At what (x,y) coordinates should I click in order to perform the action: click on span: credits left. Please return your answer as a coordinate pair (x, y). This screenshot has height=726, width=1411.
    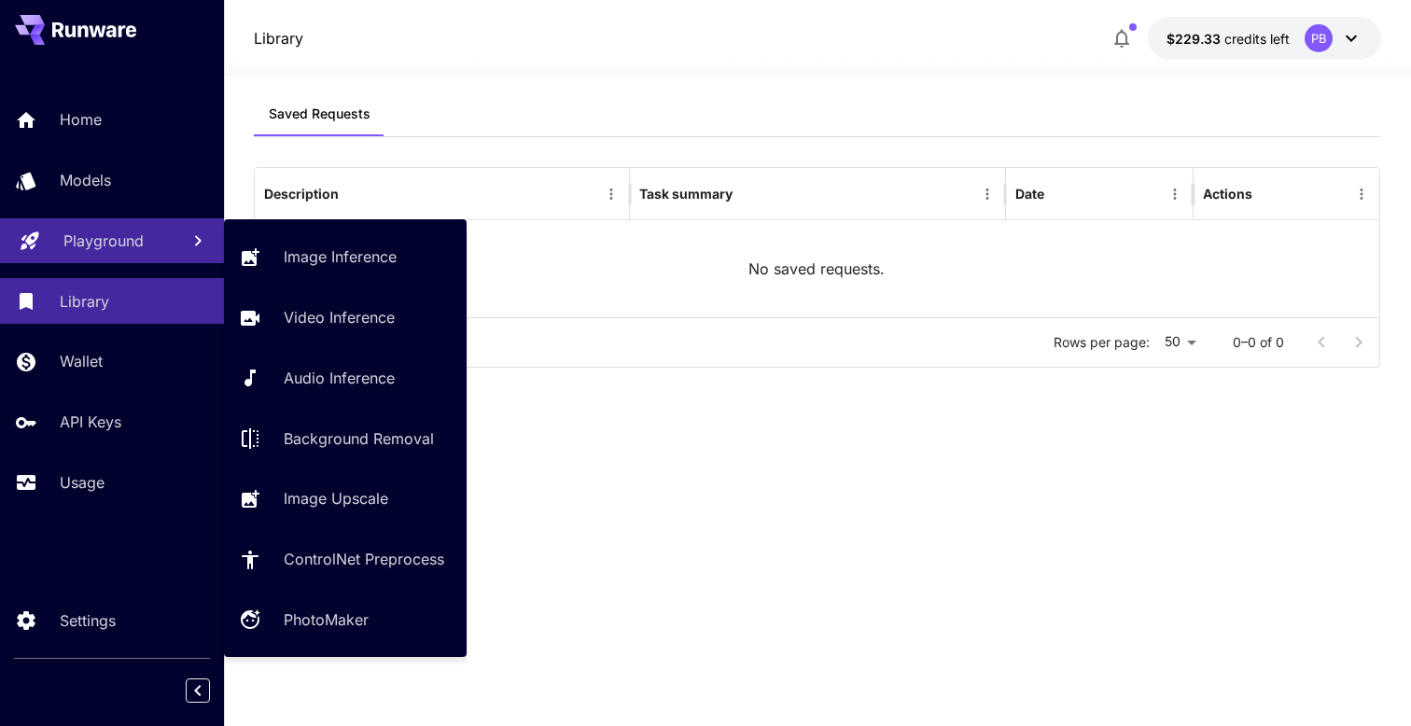
    Looking at the image, I should click on (1257, 38).